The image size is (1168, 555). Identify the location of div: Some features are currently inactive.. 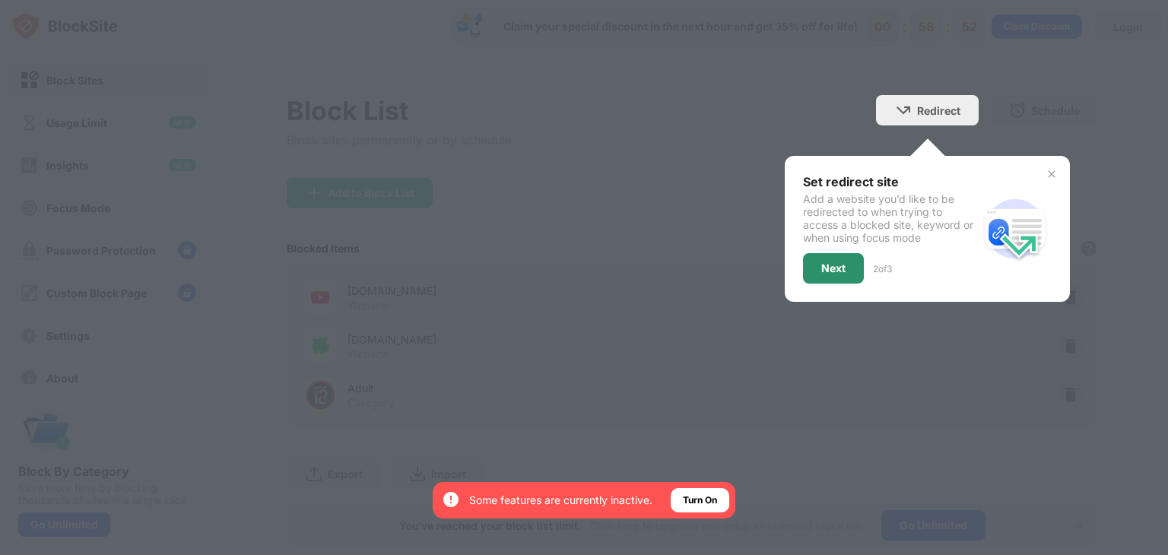
(561, 501).